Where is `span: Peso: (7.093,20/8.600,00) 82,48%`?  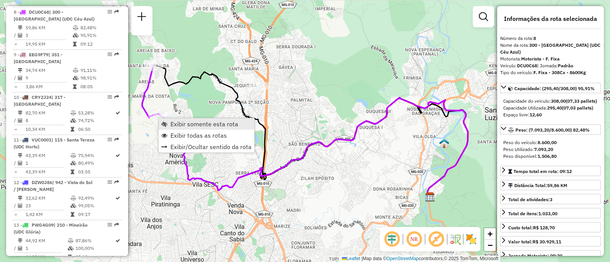 span: Peso: (7.093,20/8.600,00) 82,48% is located at coordinates (552, 130).